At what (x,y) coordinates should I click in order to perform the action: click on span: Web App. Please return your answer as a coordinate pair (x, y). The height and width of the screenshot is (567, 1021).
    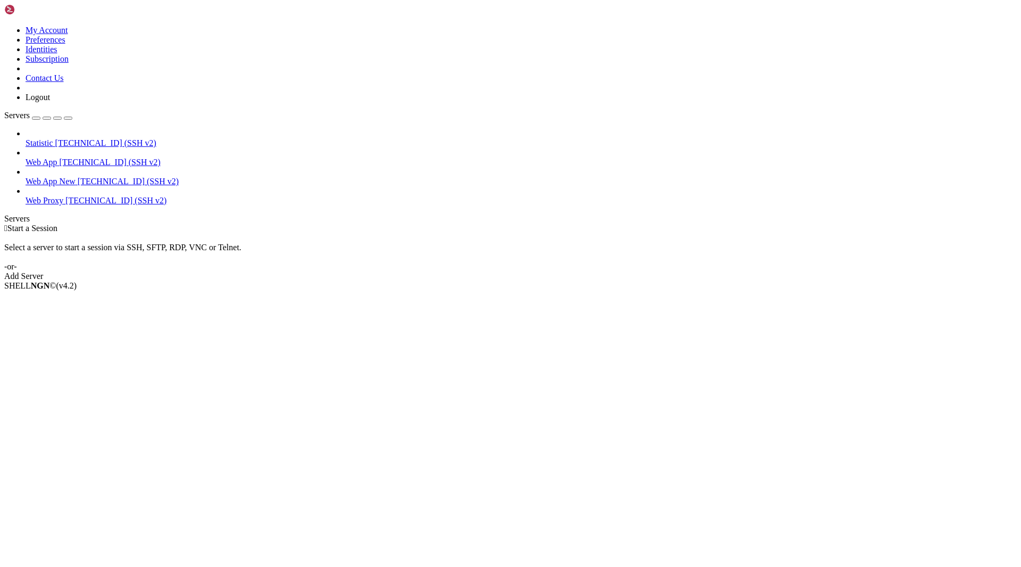
    Looking at the image, I should click on (41, 162).